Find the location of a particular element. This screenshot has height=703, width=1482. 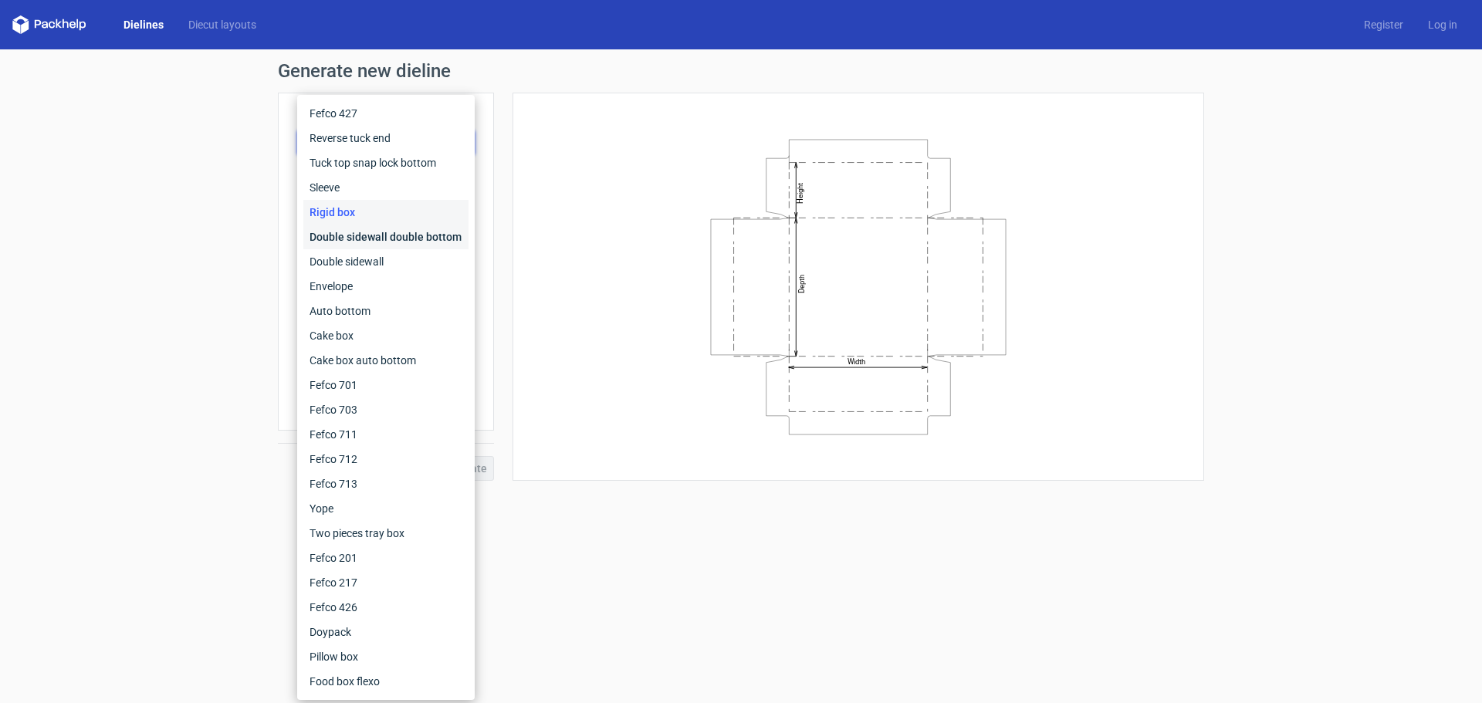

div: Fefco 712 is located at coordinates (386, 459).